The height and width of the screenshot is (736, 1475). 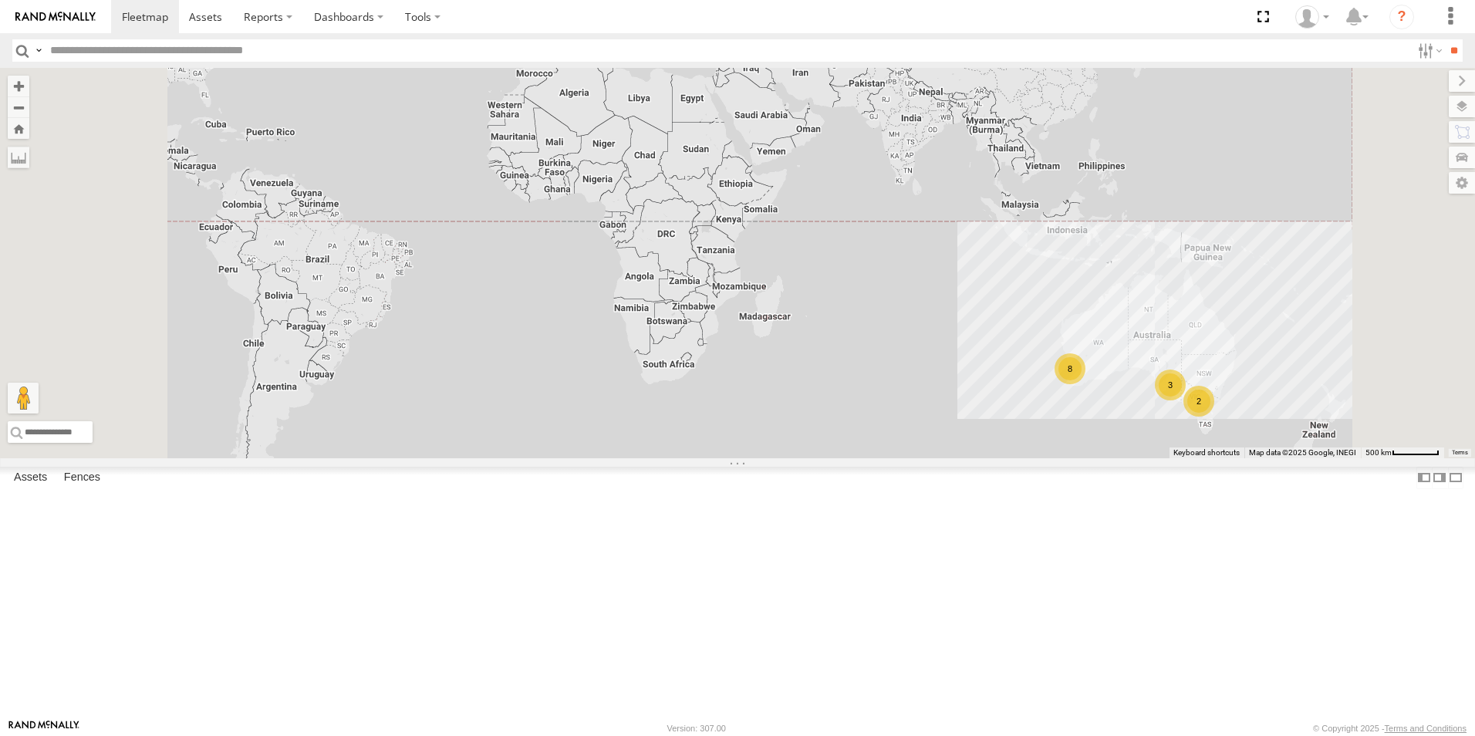 I want to click on button: Zoom in, so click(x=19, y=86).